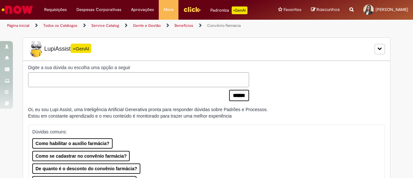 Image resolution: width=413 pixels, height=178 pixels. I want to click on span: +GenAI, so click(81, 48).